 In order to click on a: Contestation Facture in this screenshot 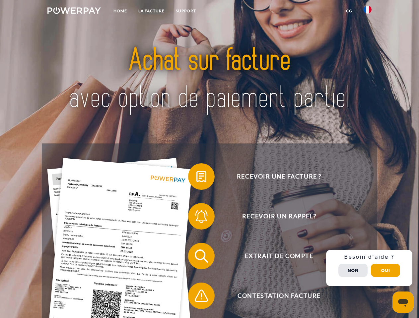, I will do `click(274, 296)`.